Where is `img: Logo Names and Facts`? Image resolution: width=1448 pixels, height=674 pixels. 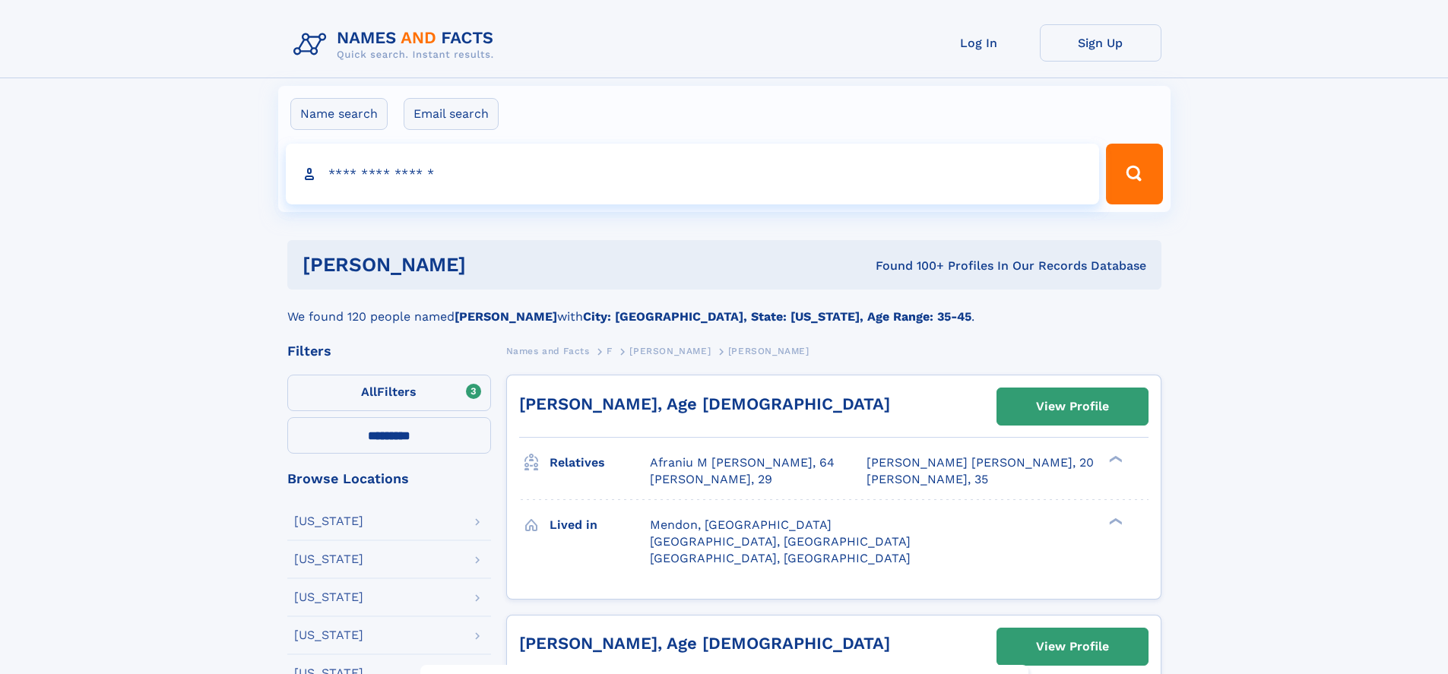
img: Logo Names and Facts is located at coordinates (397, 45).